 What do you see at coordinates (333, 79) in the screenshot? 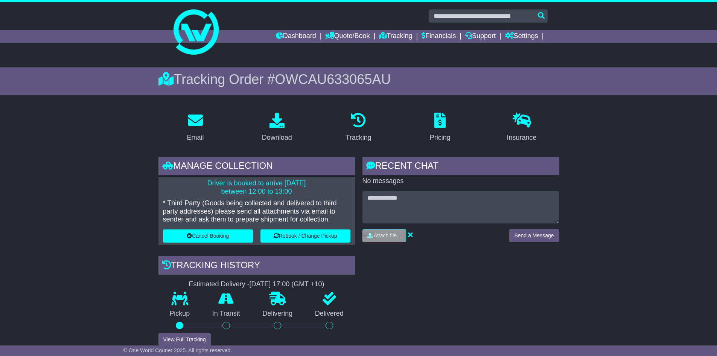
I see `span: OWCAU633065AU` at bounding box center [333, 79].